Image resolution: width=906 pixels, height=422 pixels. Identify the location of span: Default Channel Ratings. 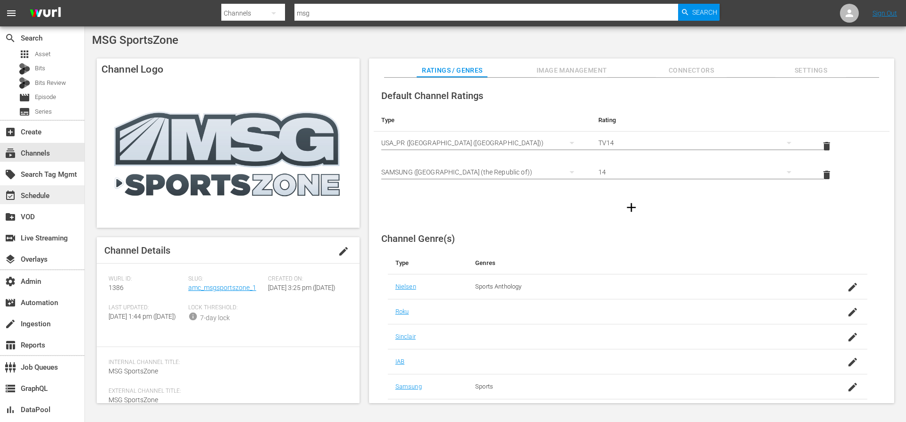
(432, 96).